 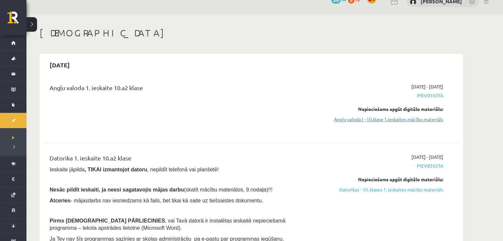 I want to click on span: , vai Tavā datorā ir instalētas ieskaitē nepieciešamā programma – teksta apstrādes lietotne (Micr..., so click(x=167, y=224).